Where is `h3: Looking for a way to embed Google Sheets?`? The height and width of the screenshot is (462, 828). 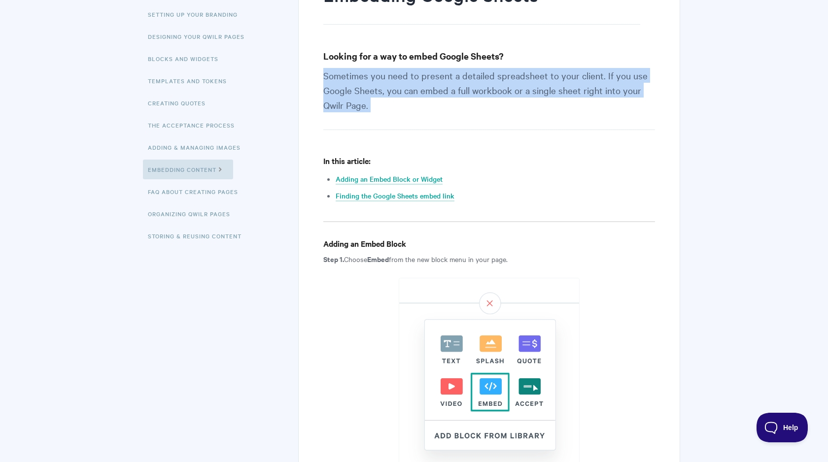 h3: Looking for a way to embed Google Sheets? is located at coordinates (489, 56).